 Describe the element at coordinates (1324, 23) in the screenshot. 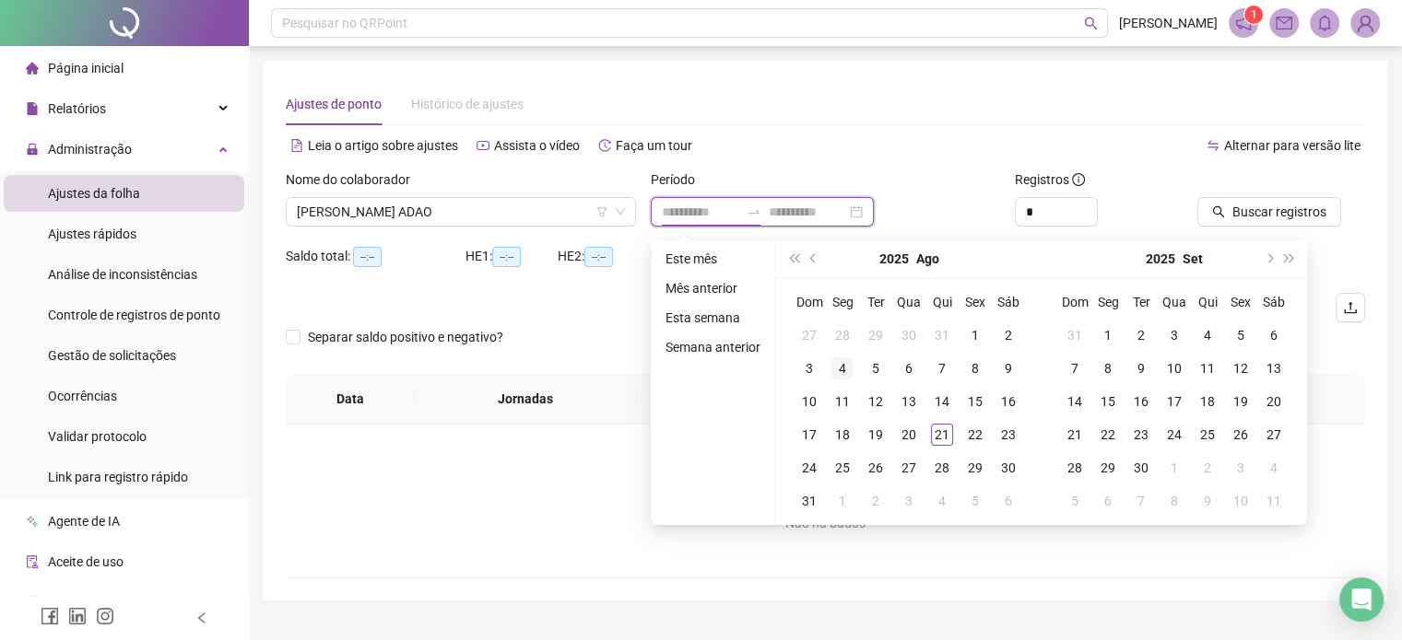

I see `span: bell` at that location.